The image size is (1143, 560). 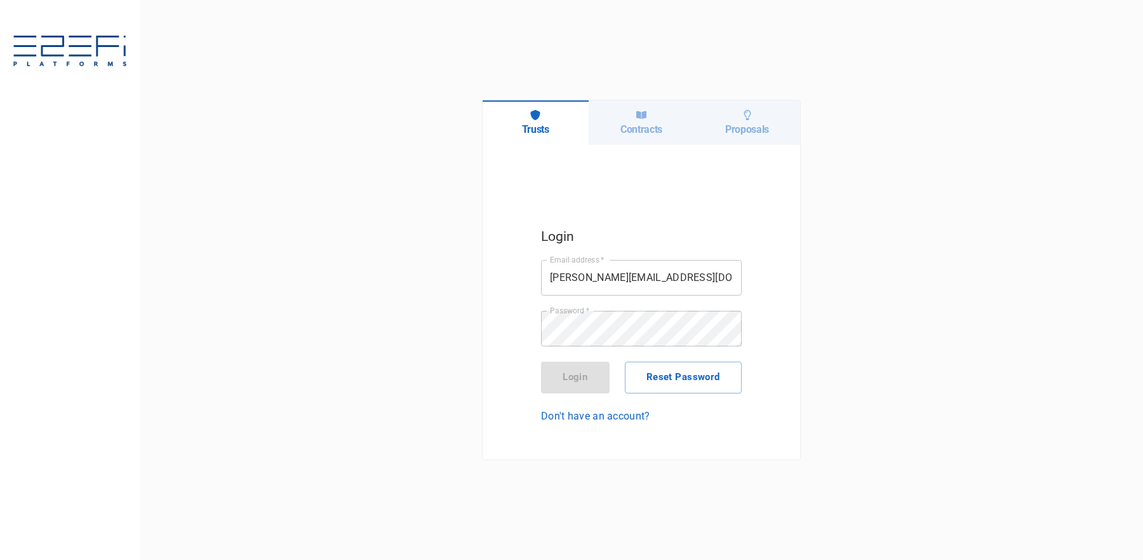 What do you see at coordinates (536, 129) in the screenshot?
I see `h6: Trusts` at bounding box center [536, 129].